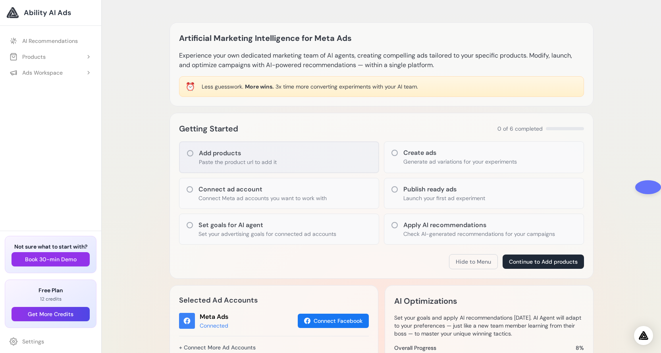 This screenshot has height=353, width=661. What do you see at coordinates (208, 129) in the screenshot?
I see `h2: Getting Started` at bounding box center [208, 129].